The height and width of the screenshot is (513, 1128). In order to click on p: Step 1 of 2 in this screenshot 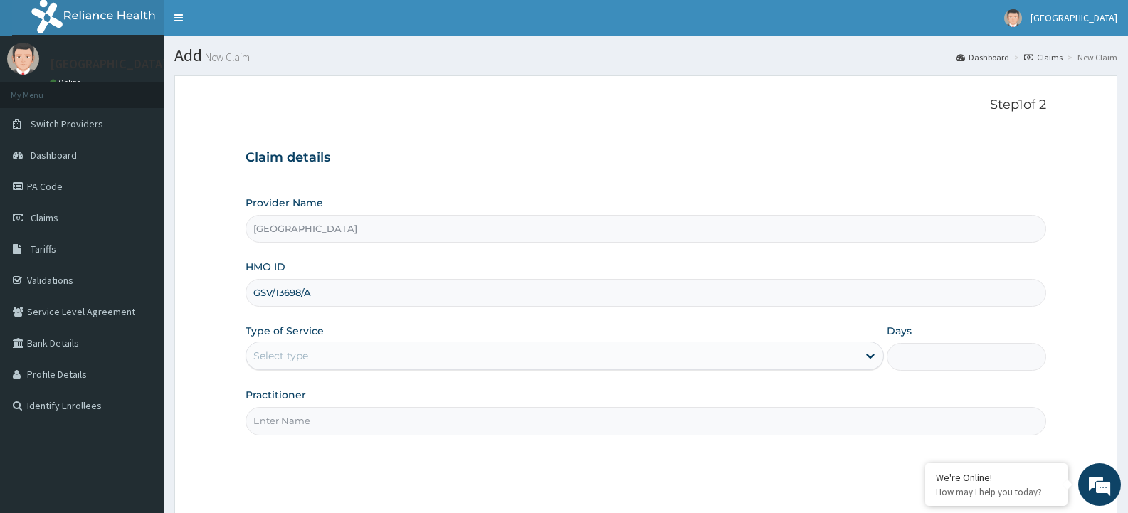, I will do `click(646, 105)`.